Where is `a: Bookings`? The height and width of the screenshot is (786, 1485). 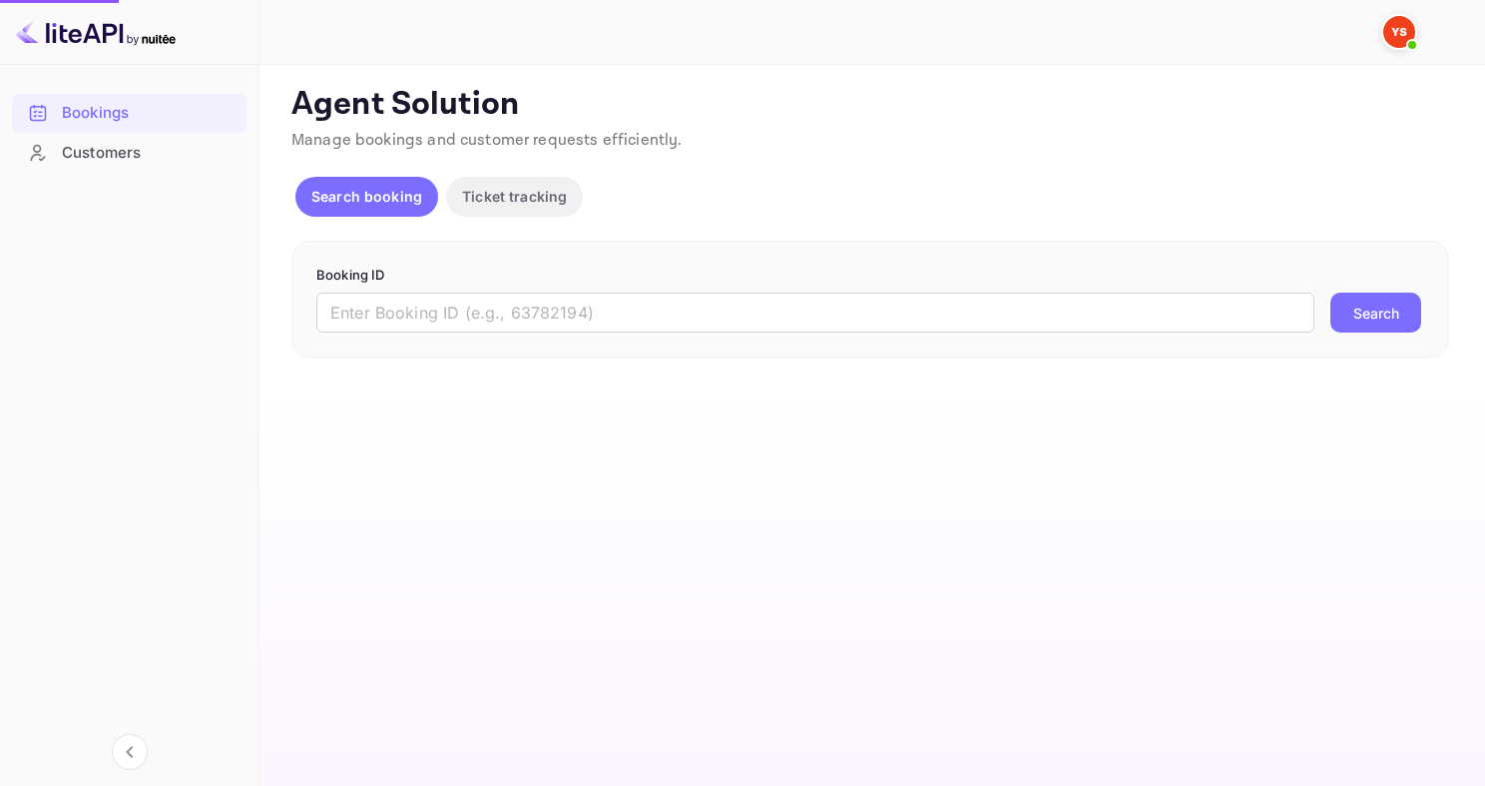
a: Bookings is located at coordinates (129, 112).